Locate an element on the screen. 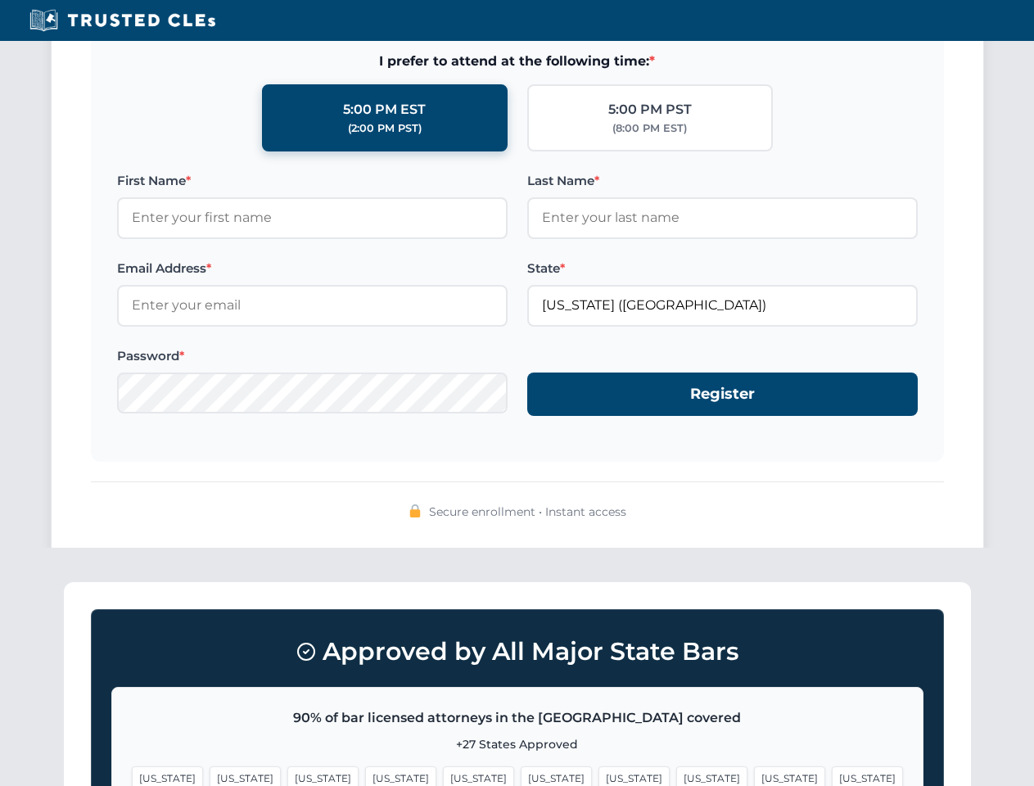 Image resolution: width=1034 pixels, height=786 pixels. img: Trusted CLEs is located at coordinates (122, 20).